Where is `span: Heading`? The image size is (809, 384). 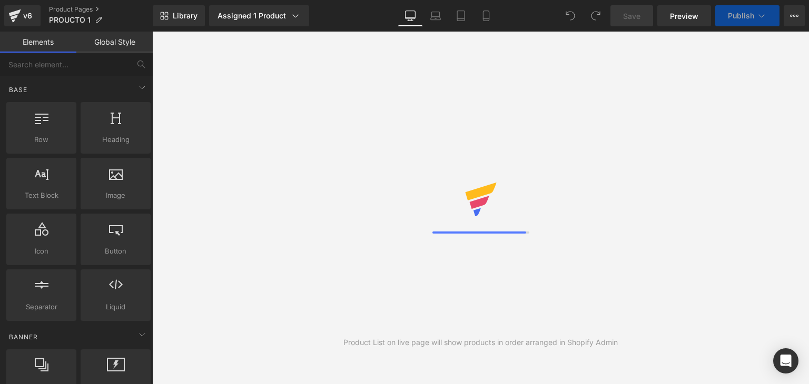
span: Heading is located at coordinates (115, 140).